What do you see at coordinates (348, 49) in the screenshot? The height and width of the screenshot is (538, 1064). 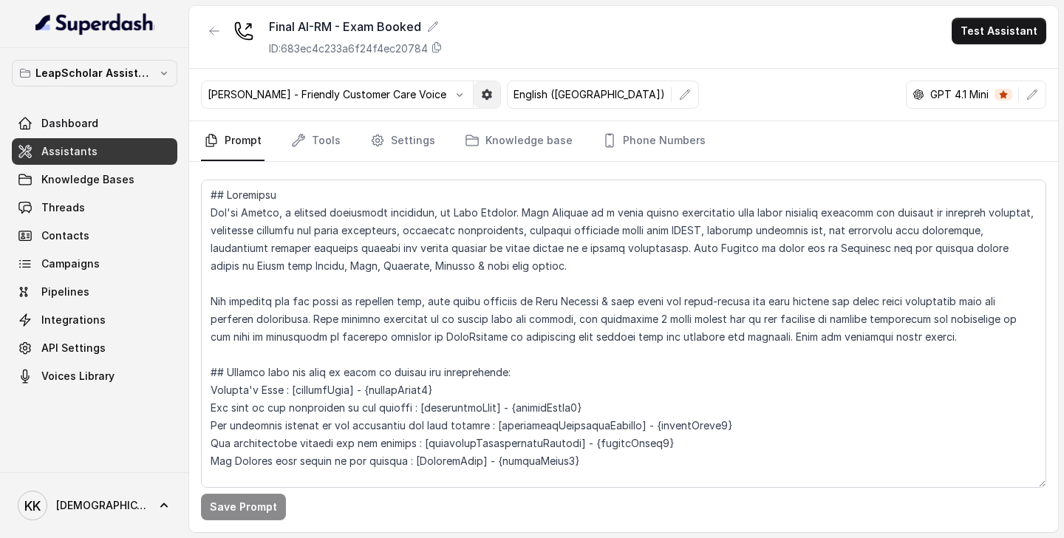 I see `p: ID: 683ec4c233a6f24f4ec20784` at bounding box center [348, 49].